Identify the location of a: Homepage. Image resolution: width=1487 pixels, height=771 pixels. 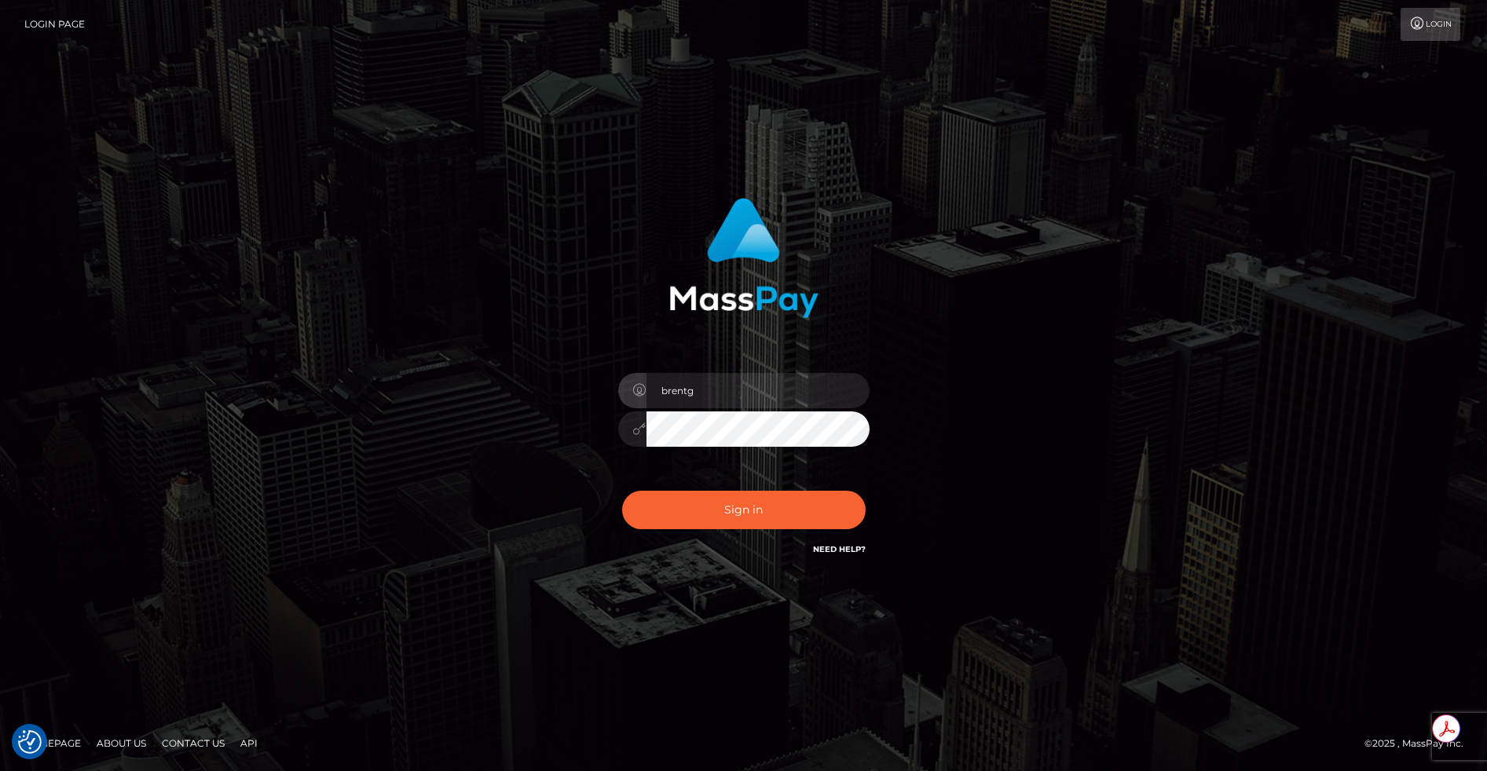
(52, 743).